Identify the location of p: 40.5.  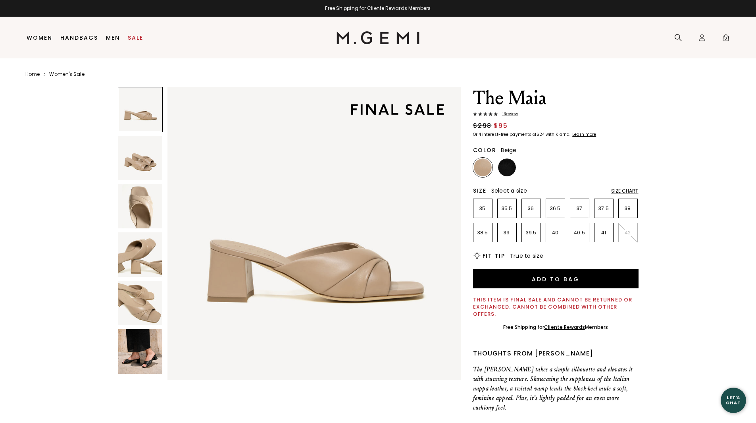
(579, 233).